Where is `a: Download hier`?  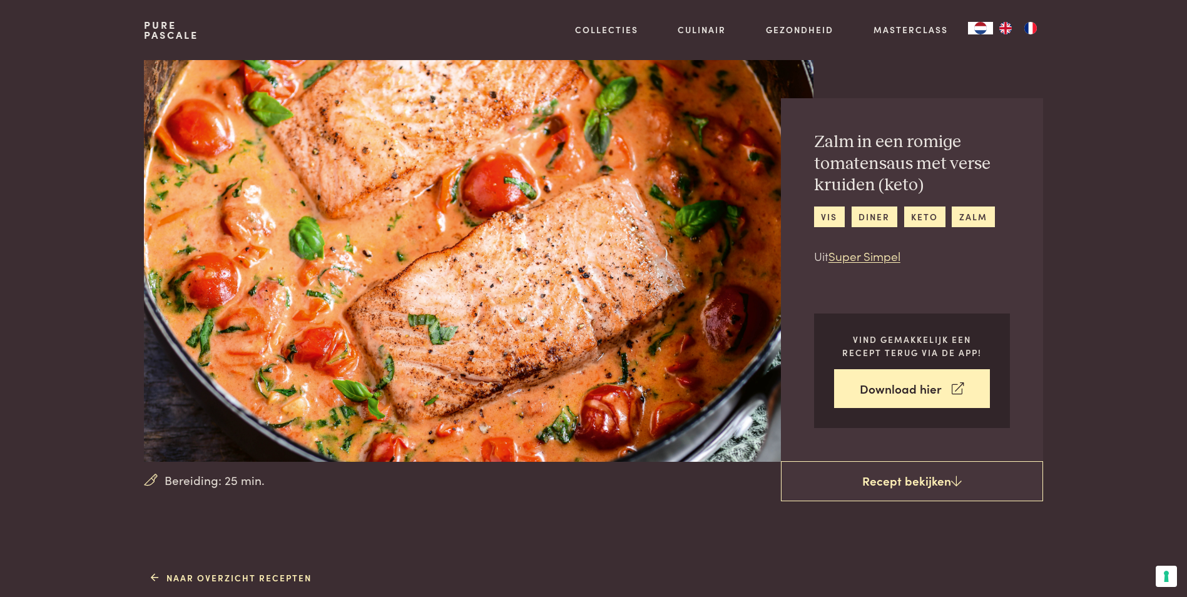
a: Download hier is located at coordinates (912, 389).